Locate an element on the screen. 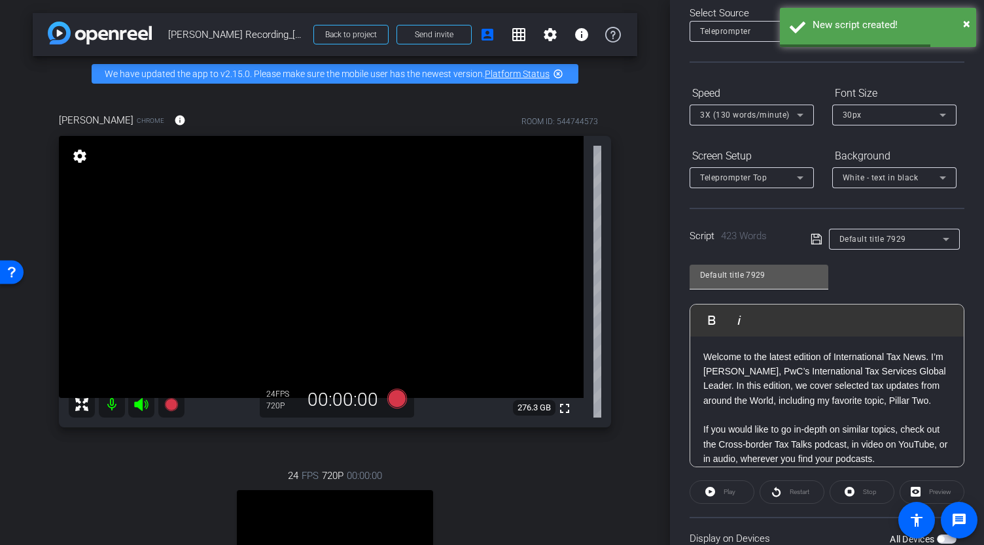 The width and height of the screenshot is (984, 545). button: Italic (Ctrl+I) is located at coordinates (739, 320).